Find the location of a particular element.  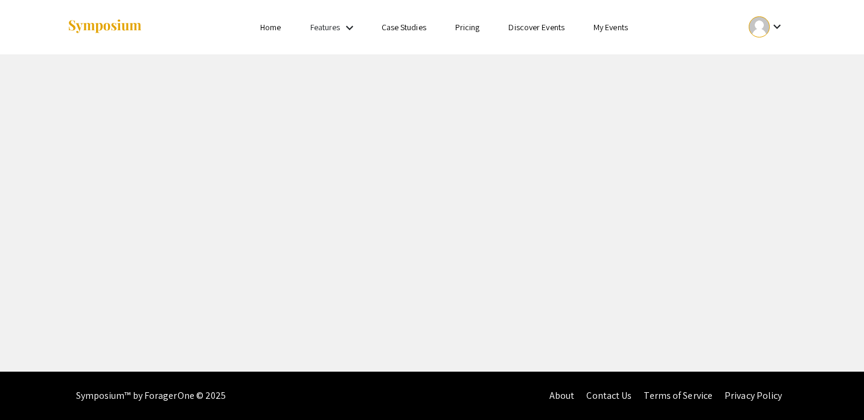

a: My Events is located at coordinates (610, 27).